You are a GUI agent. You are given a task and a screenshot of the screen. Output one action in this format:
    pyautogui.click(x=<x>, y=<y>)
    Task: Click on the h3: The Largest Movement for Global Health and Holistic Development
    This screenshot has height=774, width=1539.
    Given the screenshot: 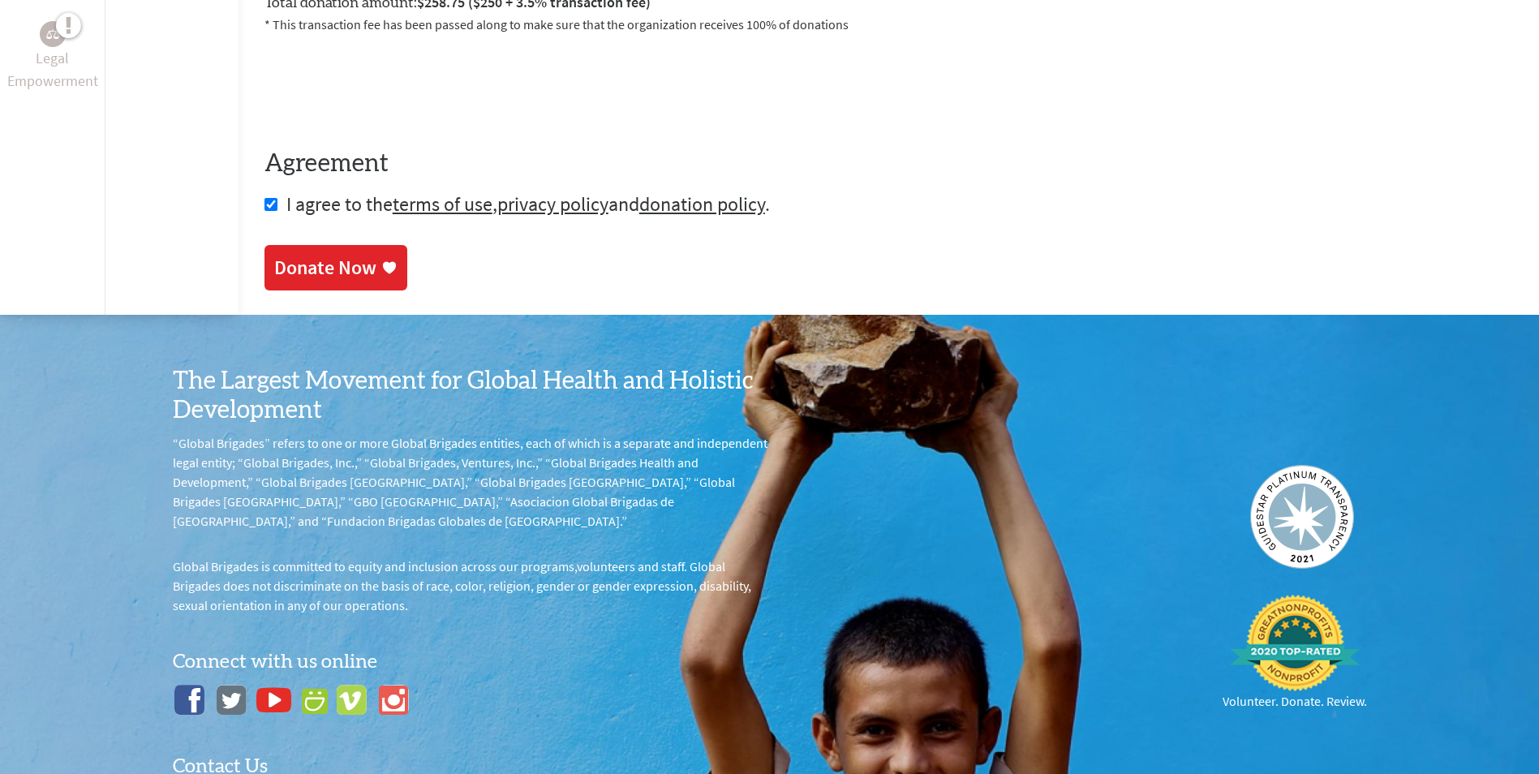 What is the action you would take?
    pyautogui.click(x=471, y=396)
    